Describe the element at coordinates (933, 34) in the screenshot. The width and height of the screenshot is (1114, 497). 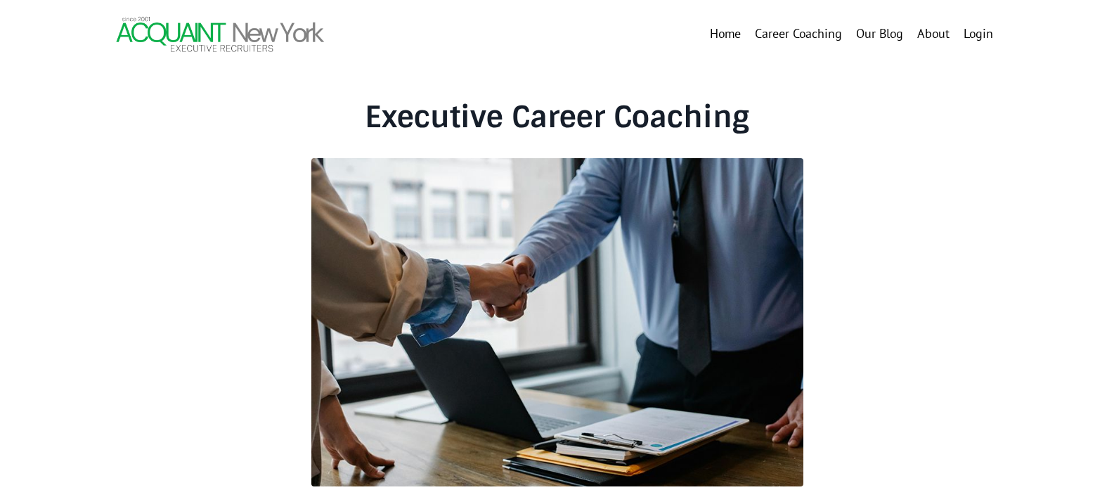
I see `a: About` at that location.